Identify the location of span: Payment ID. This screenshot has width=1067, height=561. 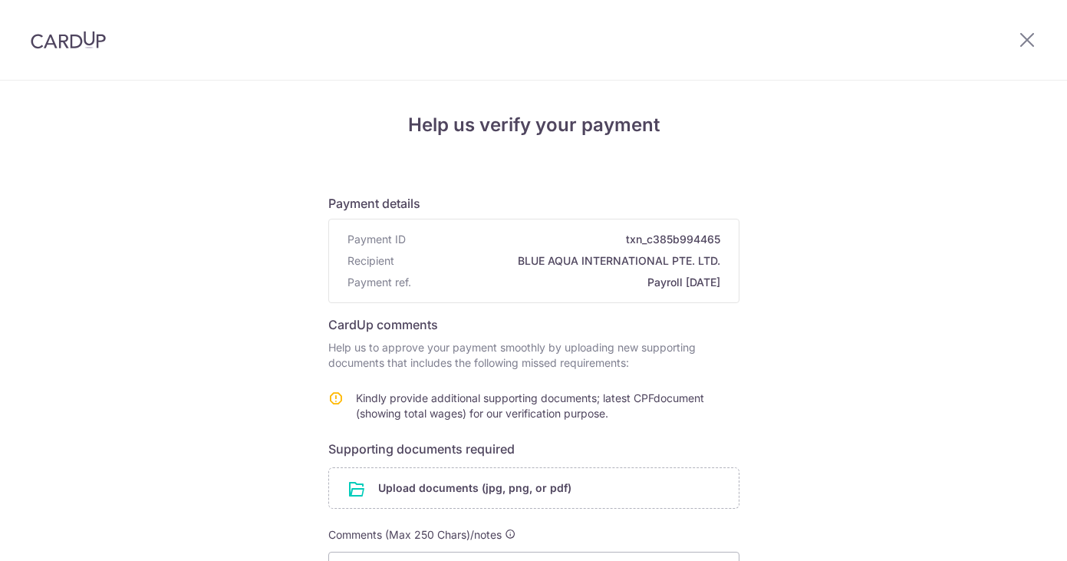
(377, 239).